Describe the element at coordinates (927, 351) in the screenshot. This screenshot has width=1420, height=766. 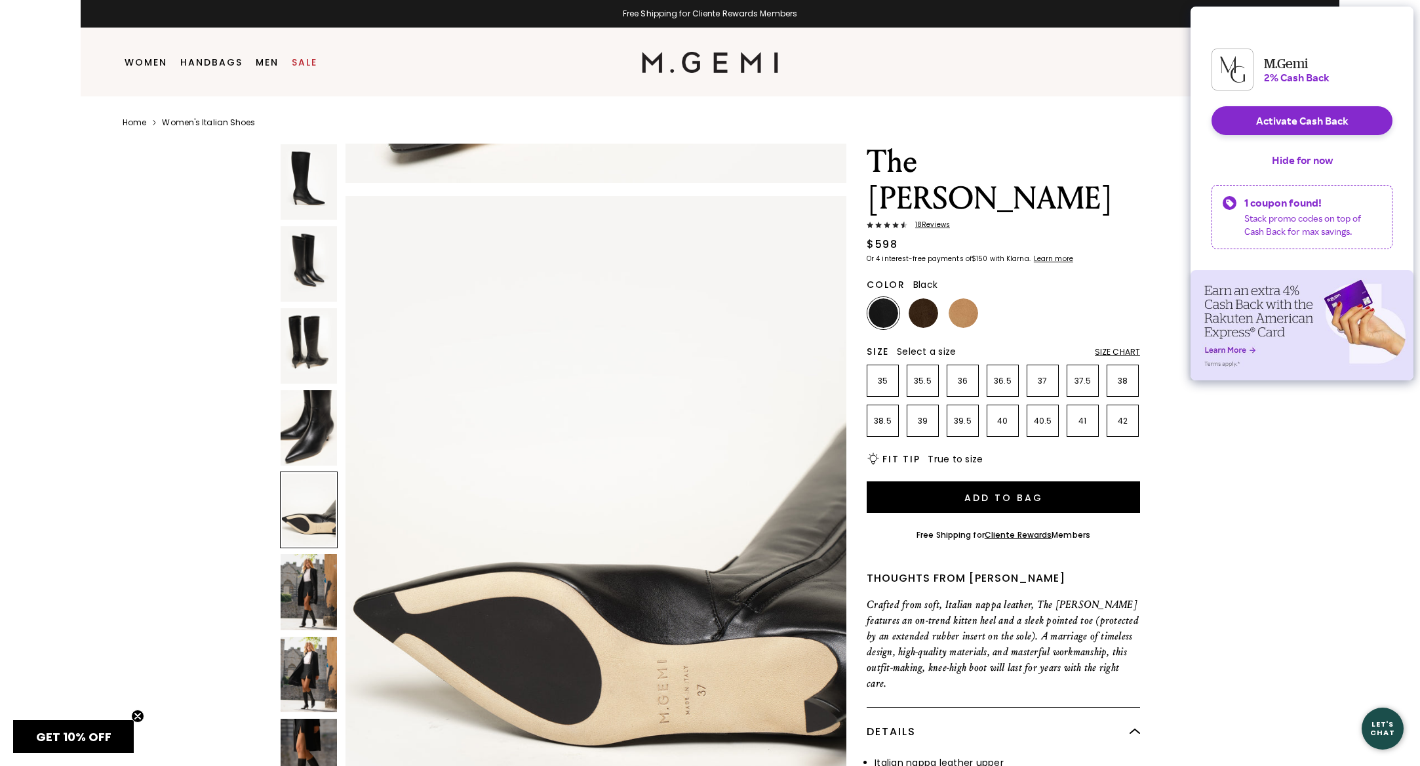
I see `span: Select a size` at that location.